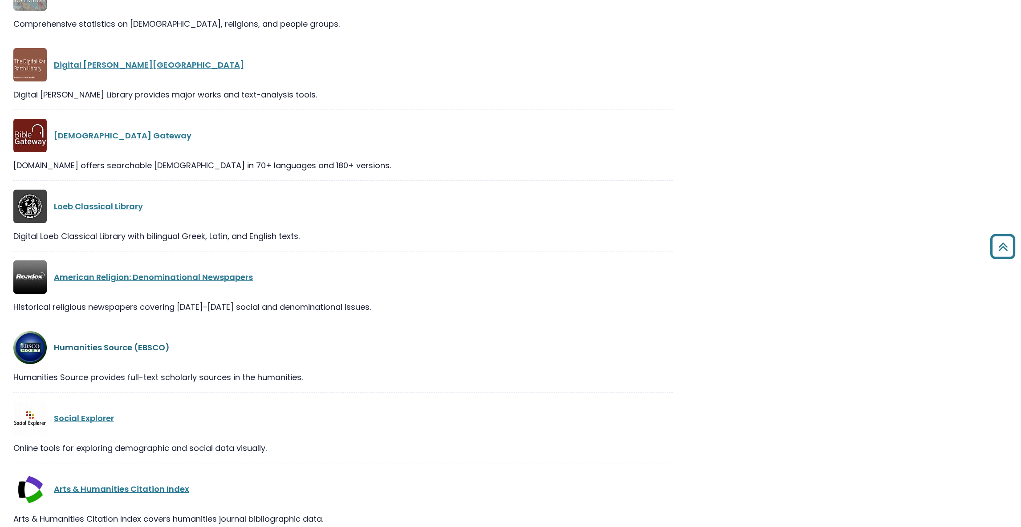 This screenshot has width=1021, height=527. Describe the element at coordinates (343, 236) in the screenshot. I see `div: Digital Loeb Classical Library with bilingual Greek, Latin, and English texts.` at that location.